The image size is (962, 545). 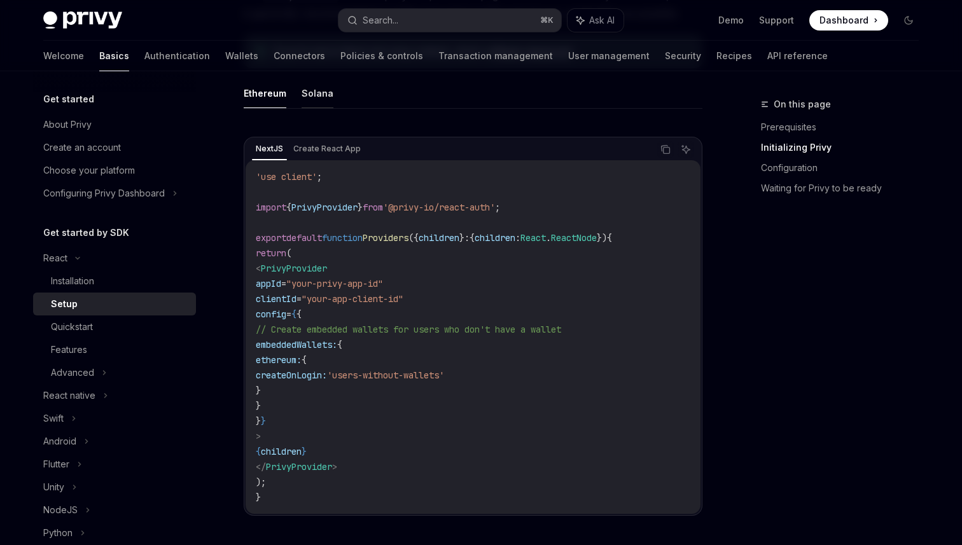 What do you see at coordinates (848, 20) in the screenshot?
I see `a: Dashboard` at bounding box center [848, 20].